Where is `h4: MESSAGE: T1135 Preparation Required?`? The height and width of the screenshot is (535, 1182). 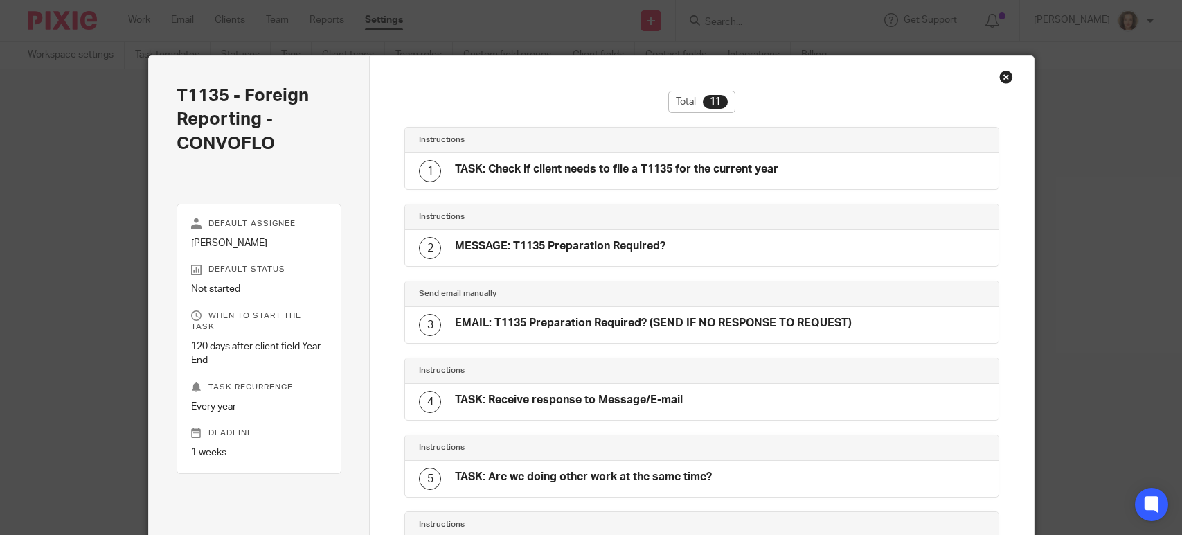
h4: MESSAGE: T1135 Preparation Required? is located at coordinates (560, 246).